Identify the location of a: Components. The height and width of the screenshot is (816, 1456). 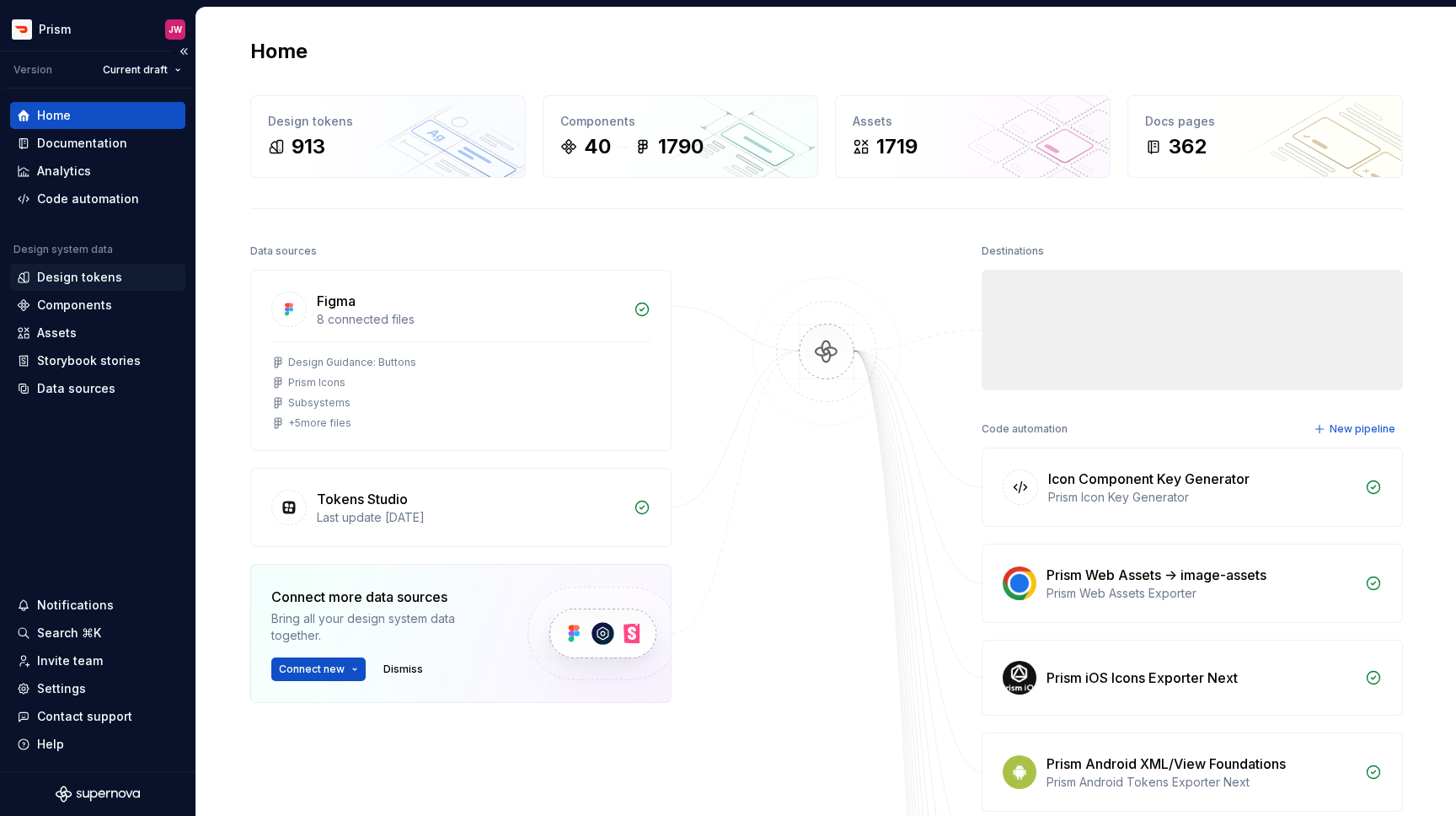
(98, 305).